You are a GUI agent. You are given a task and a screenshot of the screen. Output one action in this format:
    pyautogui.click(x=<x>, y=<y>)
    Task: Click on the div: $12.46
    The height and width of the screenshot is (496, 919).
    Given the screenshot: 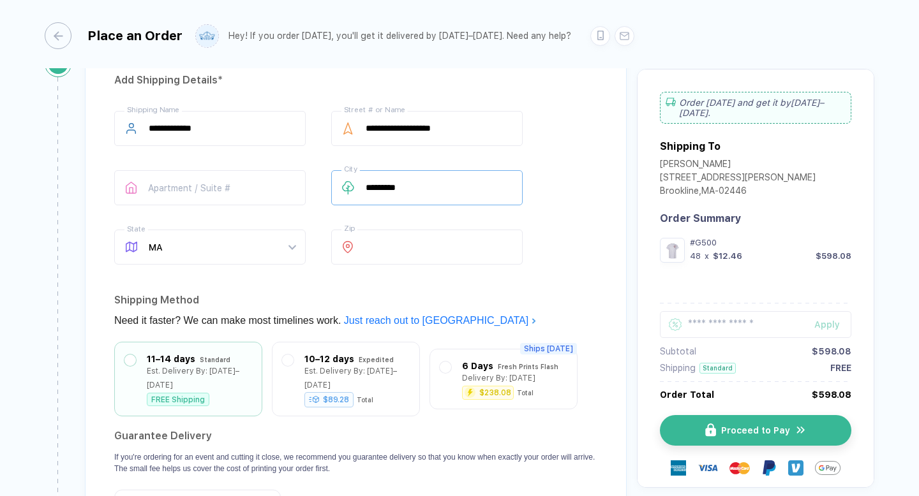 What is the action you would take?
    pyautogui.click(x=727, y=256)
    